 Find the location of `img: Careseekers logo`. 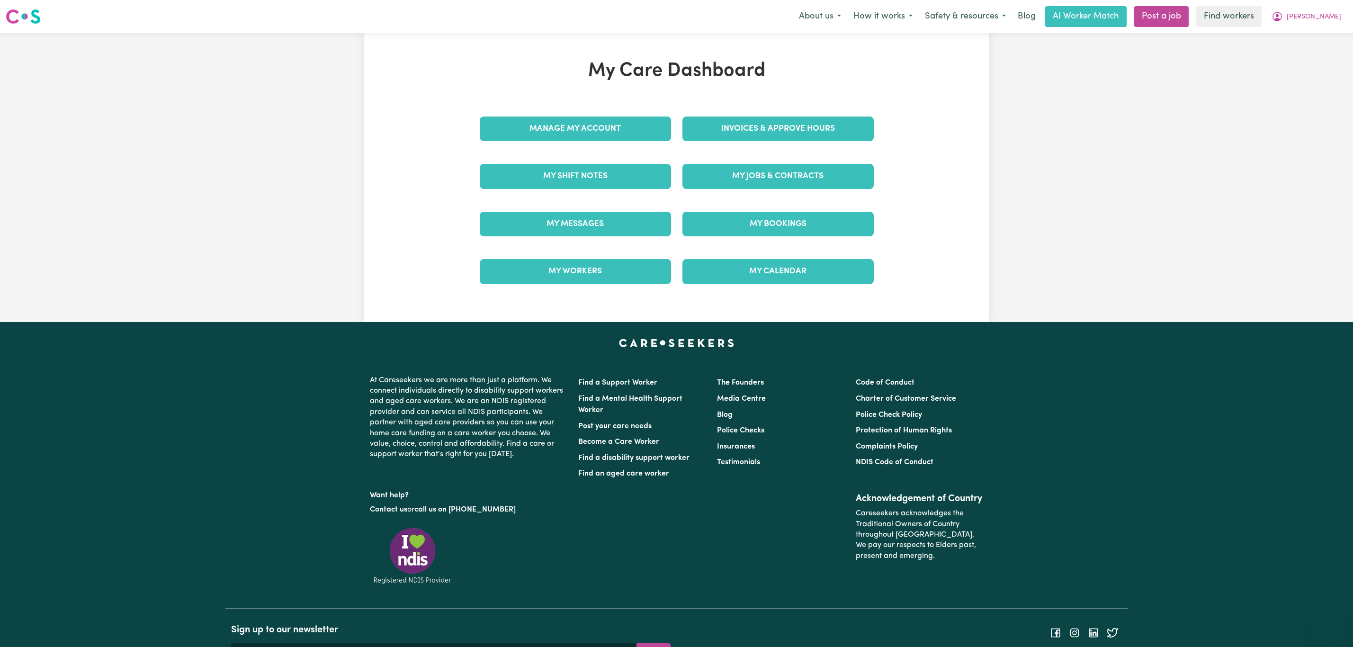

img: Careseekers logo is located at coordinates (23, 17).